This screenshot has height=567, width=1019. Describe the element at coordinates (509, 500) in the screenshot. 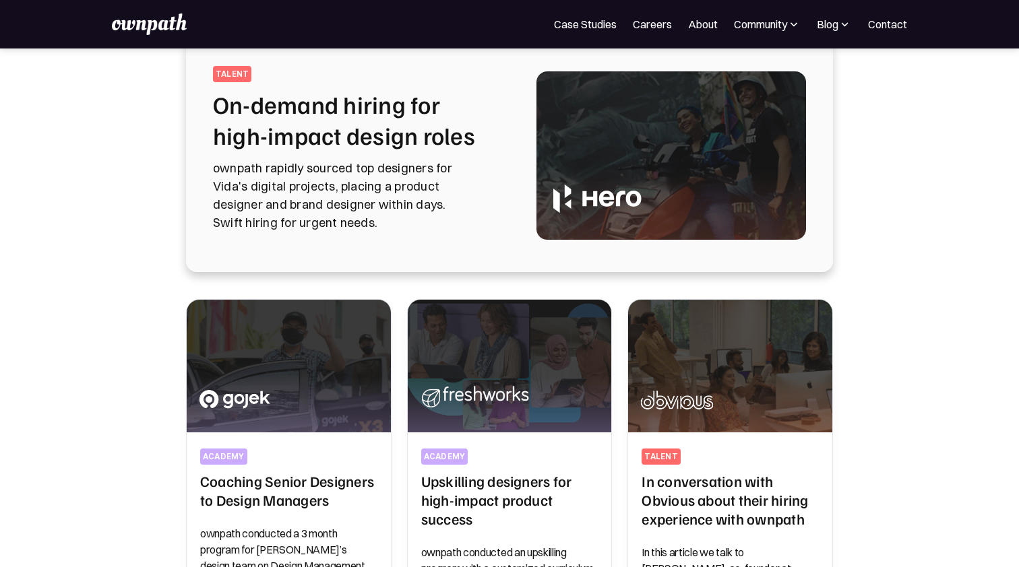

I see `h2: Upskilling designers for high-impact product success` at that location.